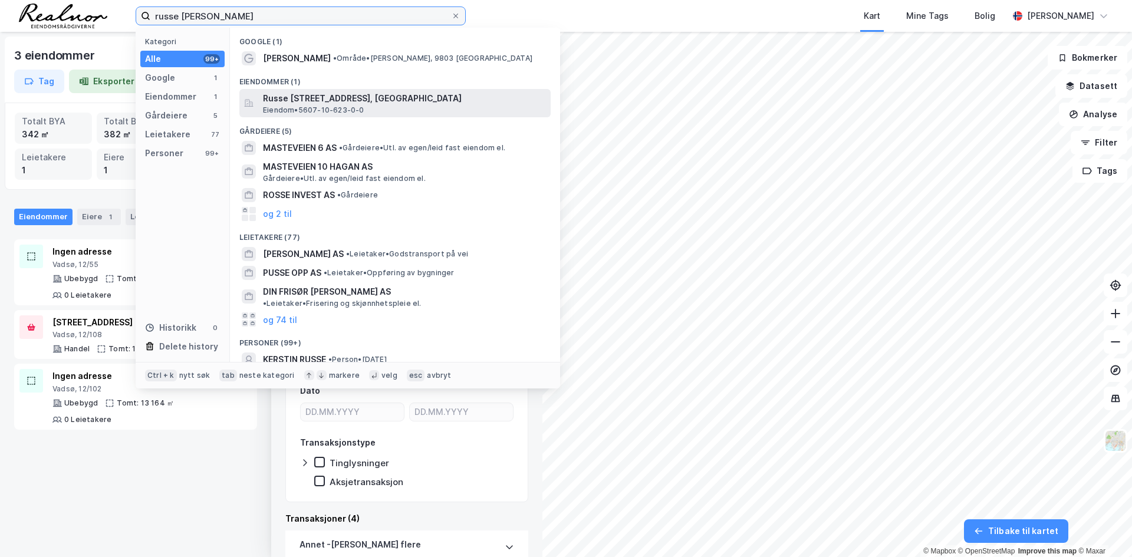 The width and height of the screenshot is (1132, 557). What do you see at coordinates (215, 116) in the screenshot?
I see `div: 5` at bounding box center [215, 116].